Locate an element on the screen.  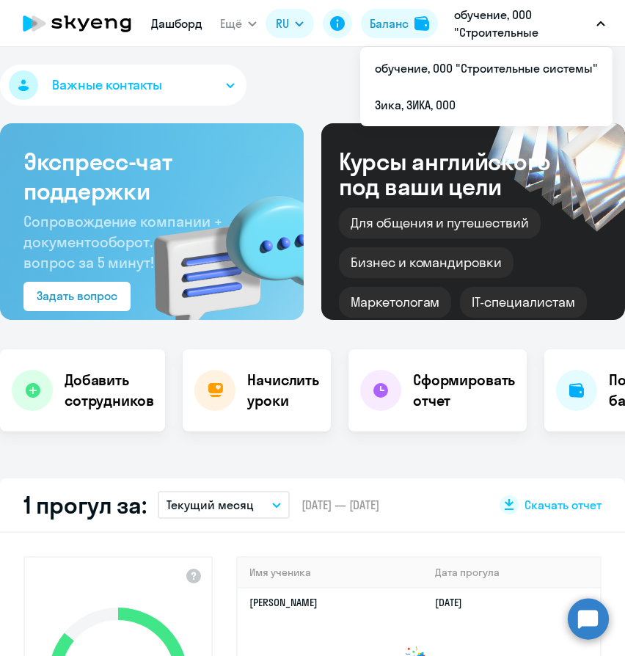
button: Ещё is located at coordinates (239, 23).